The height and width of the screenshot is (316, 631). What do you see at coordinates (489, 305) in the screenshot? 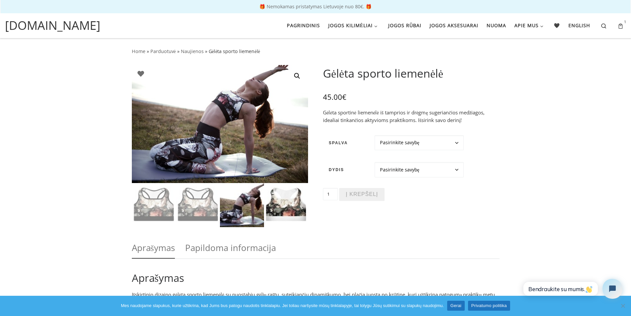
I see `a: Privatumo politika` at bounding box center [489, 305].